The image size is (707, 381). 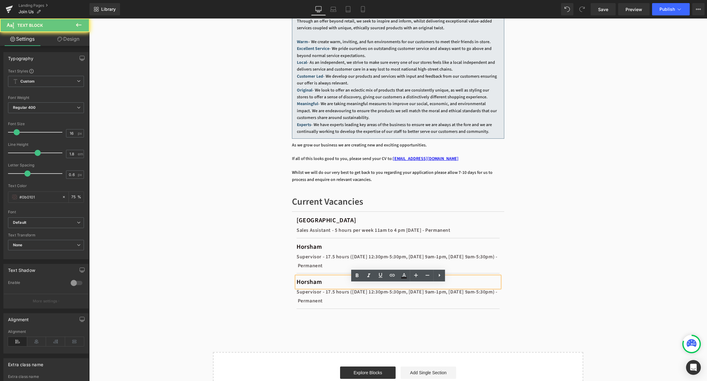 I want to click on span: Customer Led, so click(x=221, y=58).